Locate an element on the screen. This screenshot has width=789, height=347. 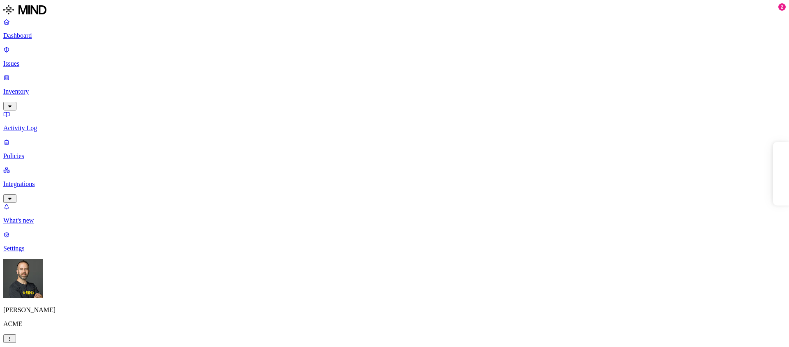
a: What's new is located at coordinates (394, 214).